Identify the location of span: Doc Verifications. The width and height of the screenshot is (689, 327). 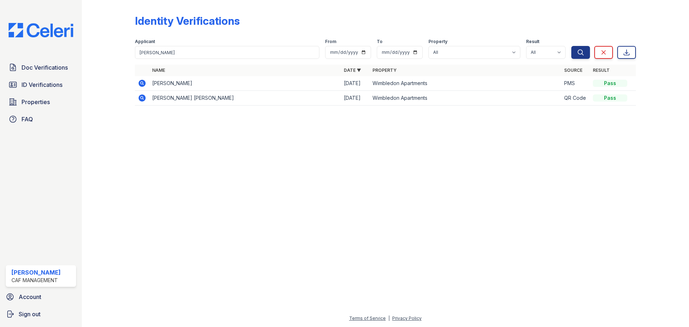
(44, 67).